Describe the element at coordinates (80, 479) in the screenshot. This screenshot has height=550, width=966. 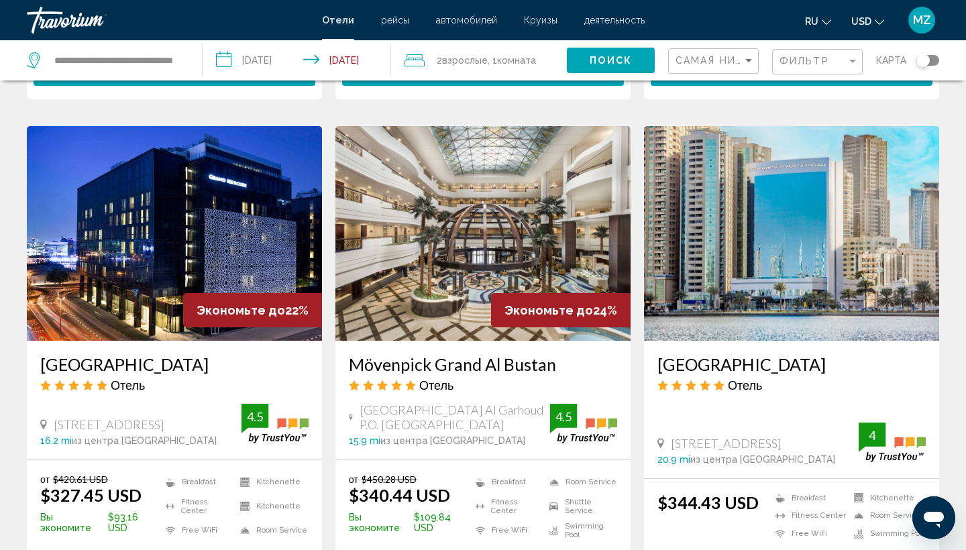
I see `del: $420.61 USD` at that location.